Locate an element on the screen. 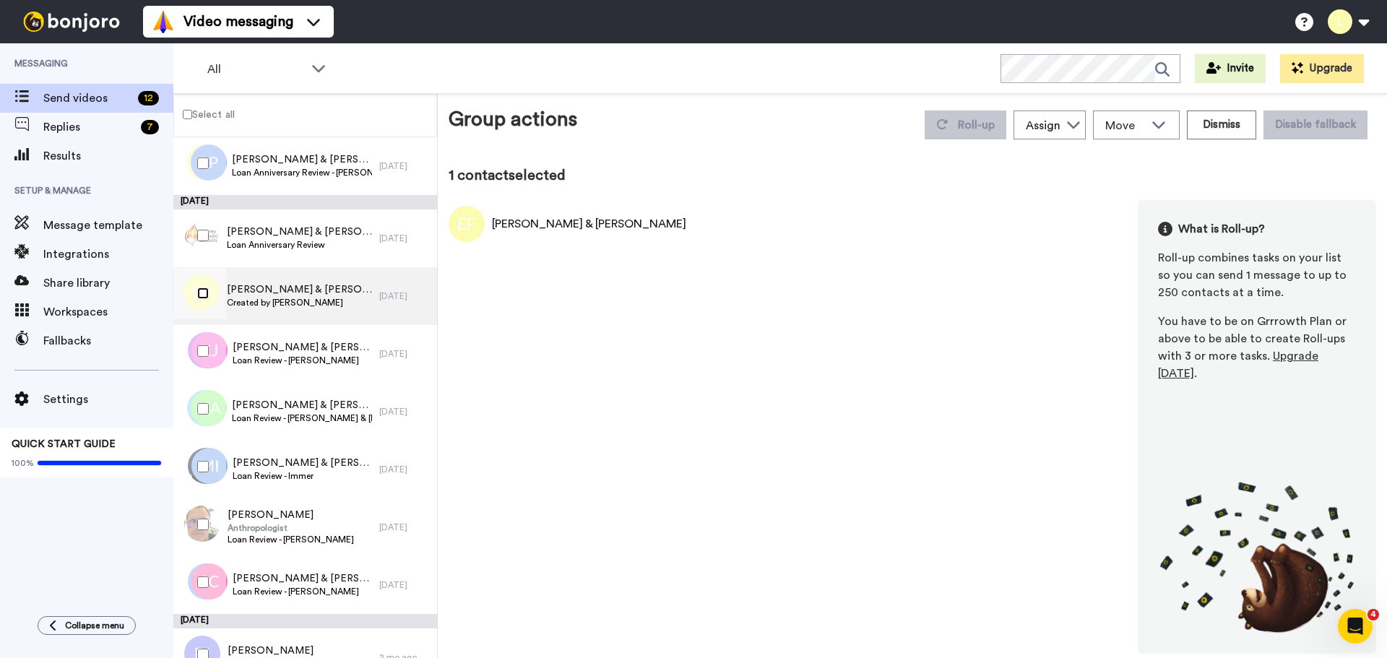 The height and width of the screenshot is (658, 1387). span: Fallbacks is located at coordinates (108, 341).